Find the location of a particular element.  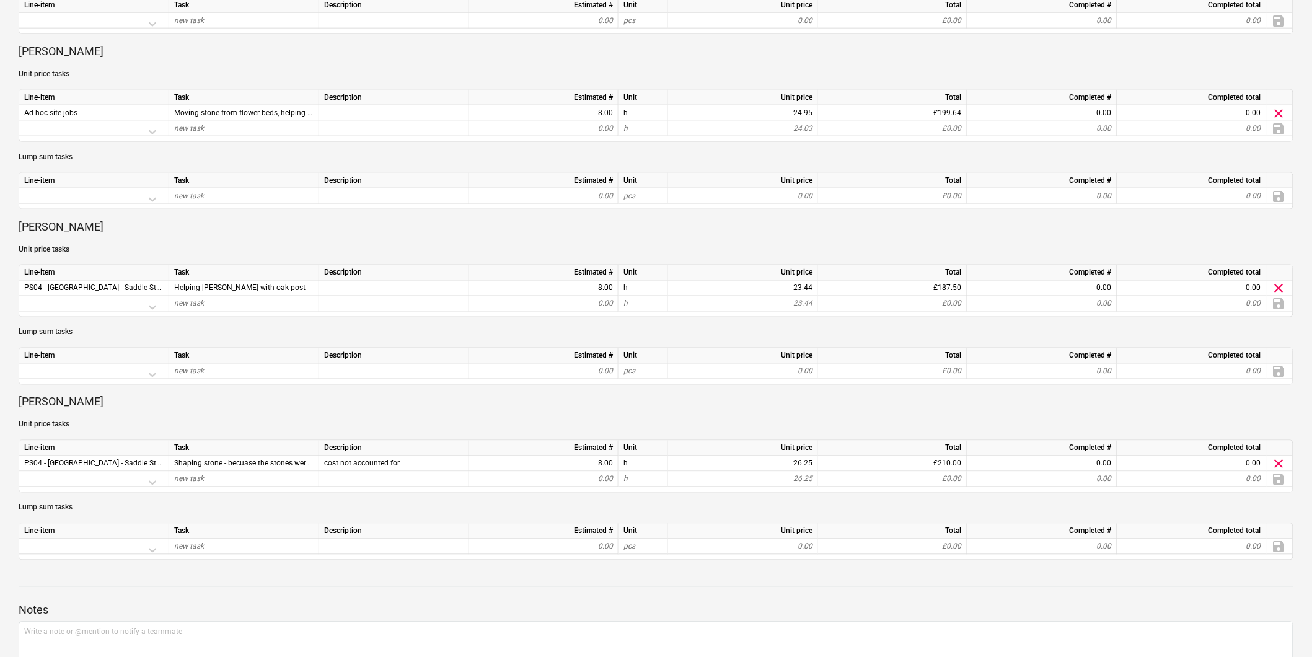

span: PS04 - North Barn - Saddle Stones - PC Sum is located at coordinates (115, 288).